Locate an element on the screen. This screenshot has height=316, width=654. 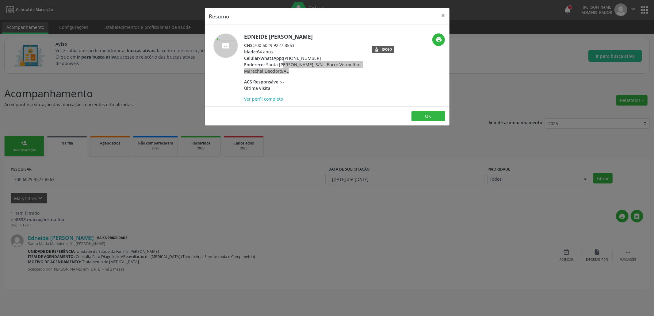
span: ACS Responsável: is located at coordinates (263, 82).